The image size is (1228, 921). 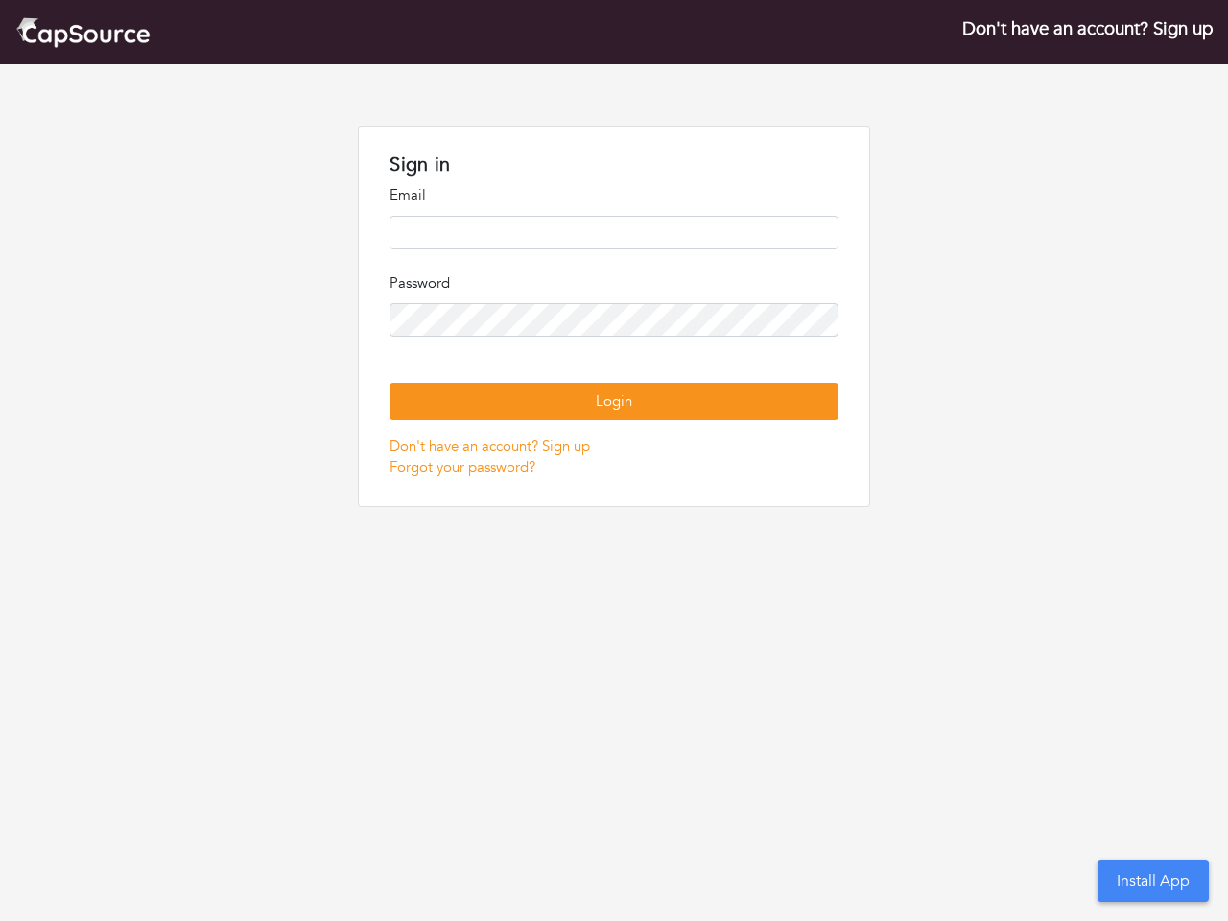 What do you see at coordinates (463, 467) in the screenshot?
I see `a: Forgot your password?` at bounding box center [463, 467].